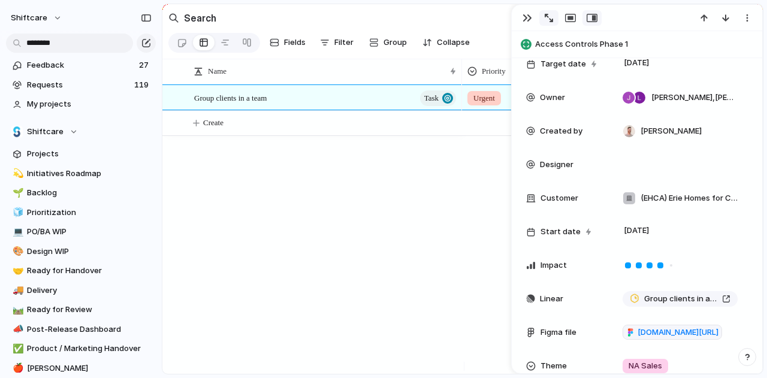  What do you see at coordinates (81, 291) in the screenshot?
I see `a: 🚚Delivery` at bounding box center [81, 291].